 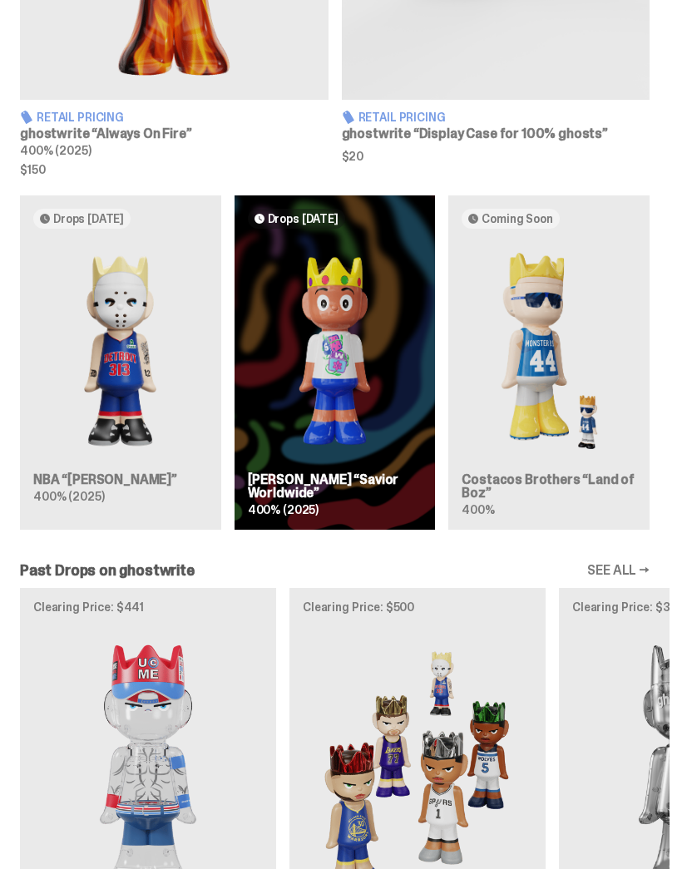 What do you see at coordinates (618, 570) in the screenshot?
I see `a: SEE ALL →` at bounding box center [618, 570].